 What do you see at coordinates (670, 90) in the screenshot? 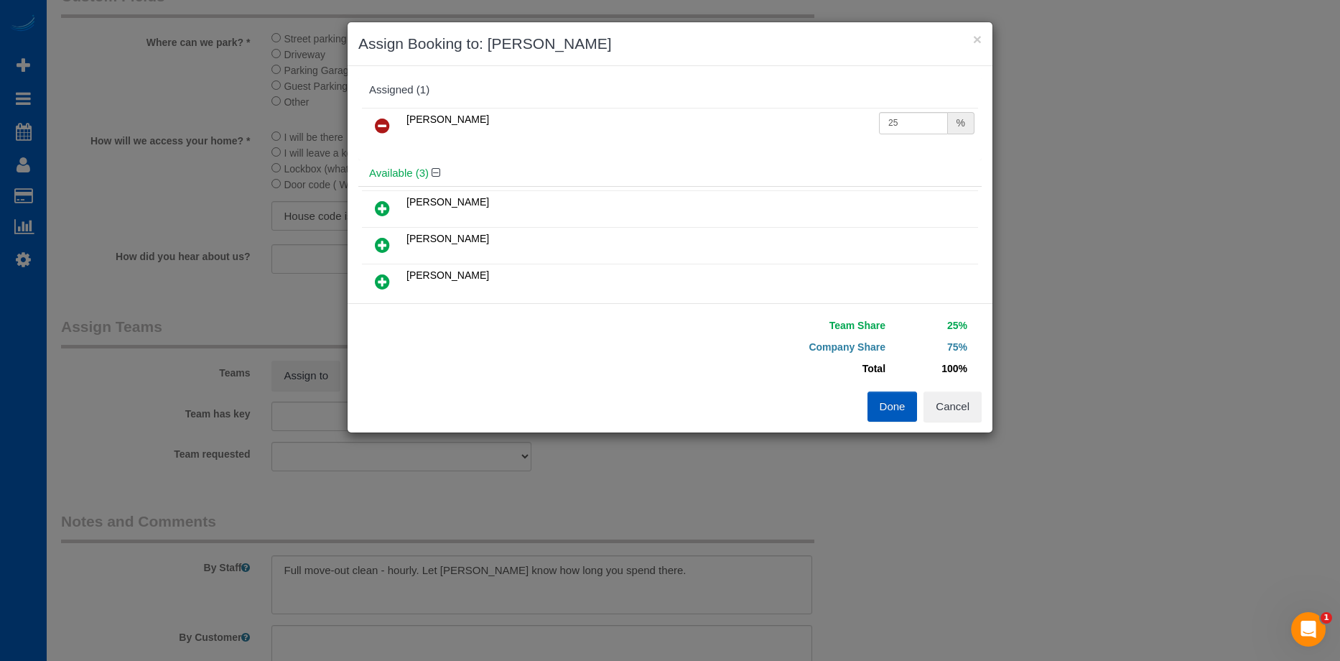
I see `div: Assigned (1)` at bounding box center [670, 90].